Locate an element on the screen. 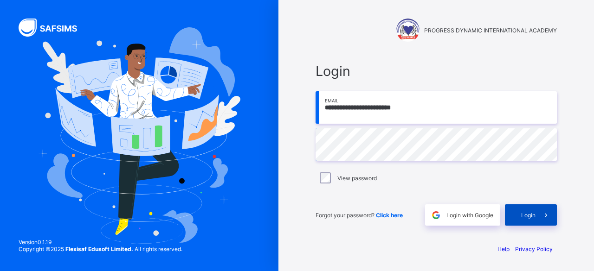 The height and width of the screenshot is (271, 594). a: Help is located at coordinates (503, 249).